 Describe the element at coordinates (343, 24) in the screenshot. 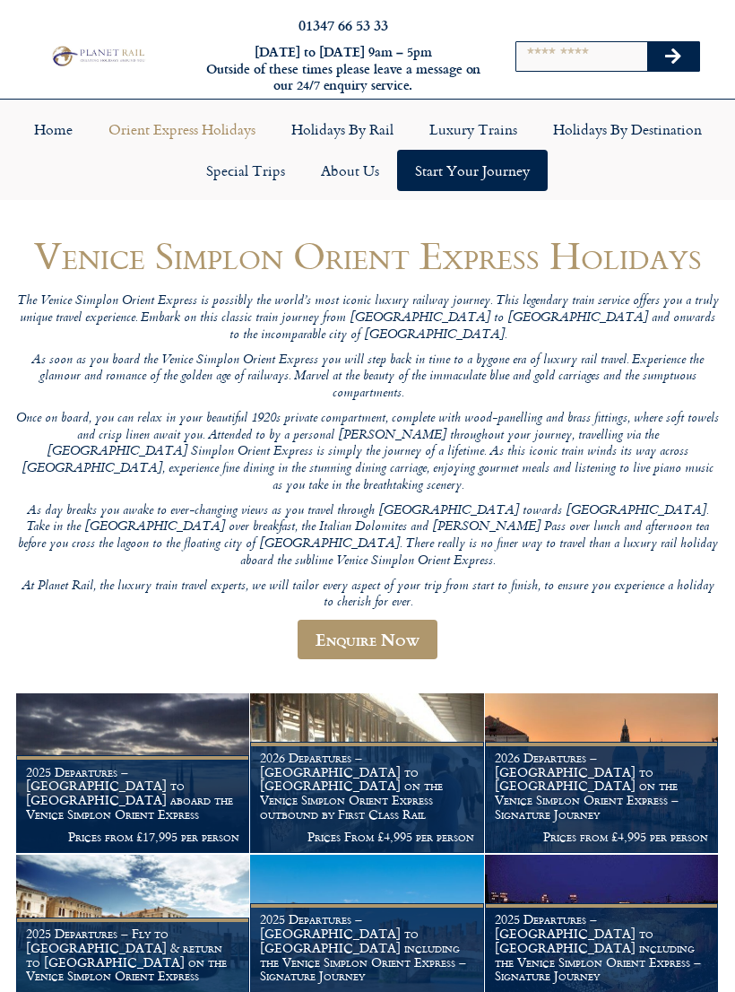

I see `a: 01347 66 53 33` at that location.